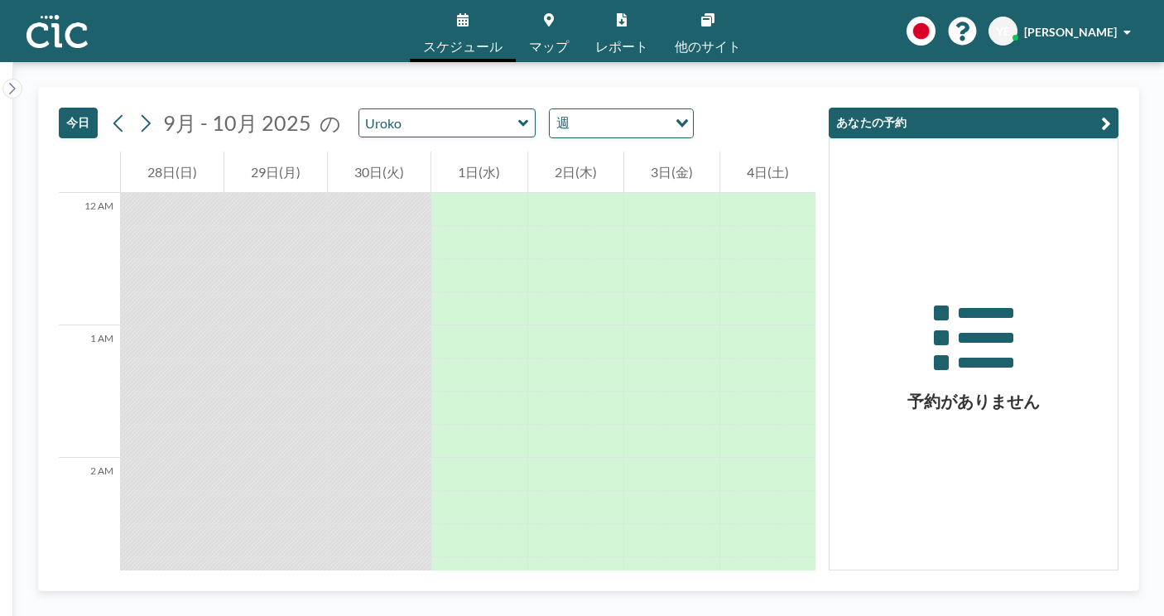 The image size is (1164, 616). I want to click on span: 週, so click(563, 123).